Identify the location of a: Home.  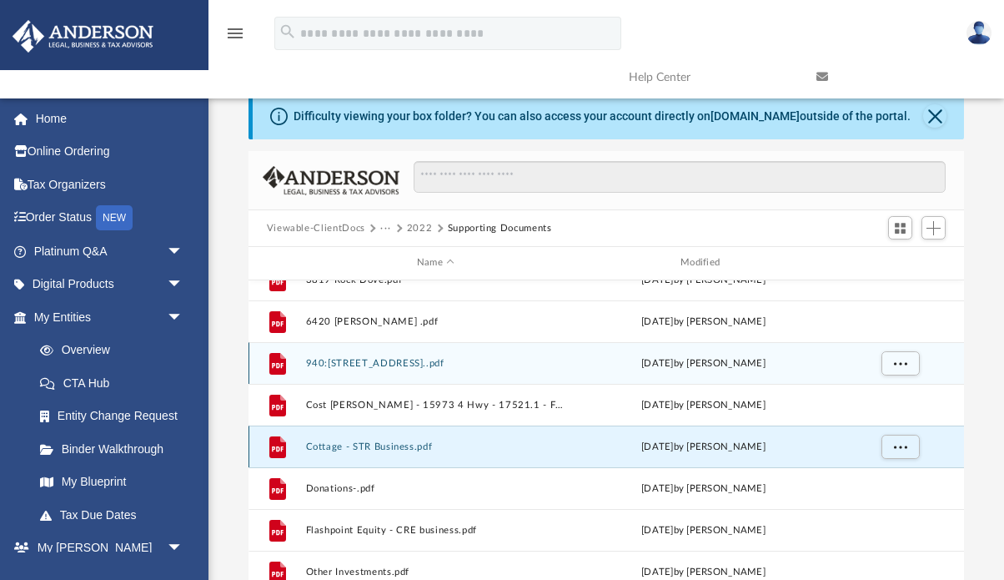
(110, 118).